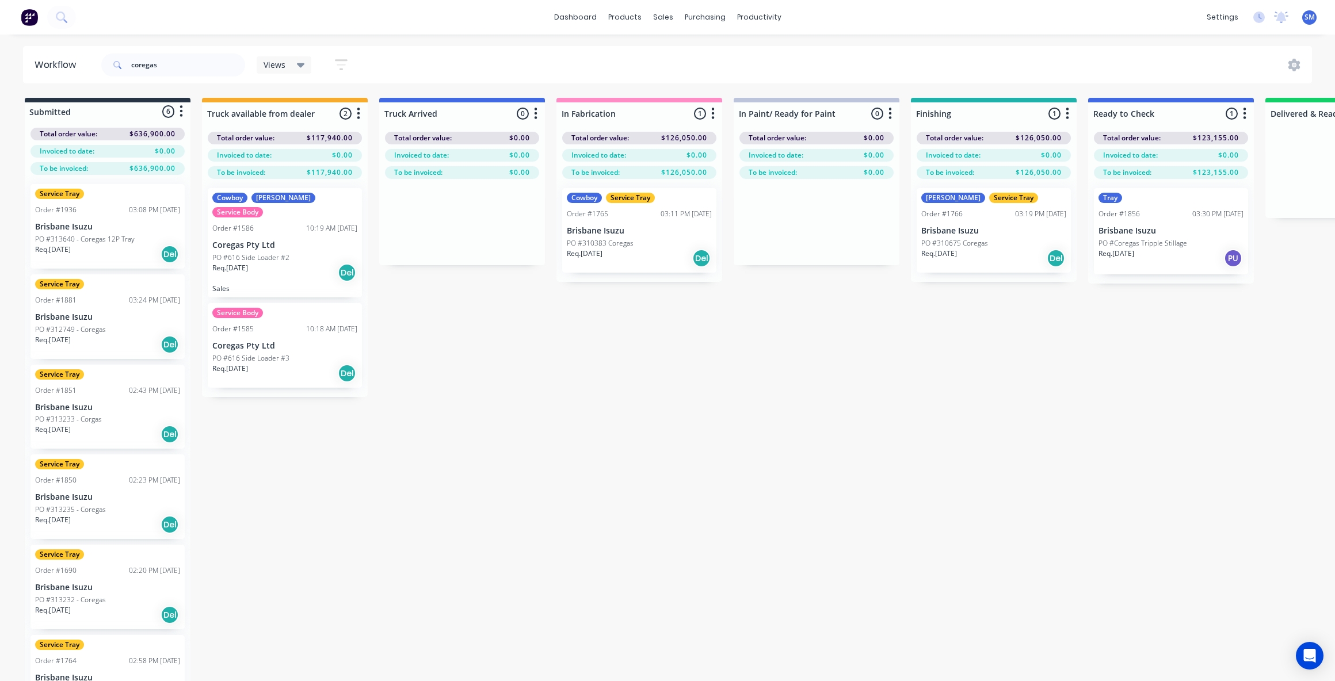 This screenshot has width=1335, height=681. I want to click on div: Order #1585, so click(233, 329).